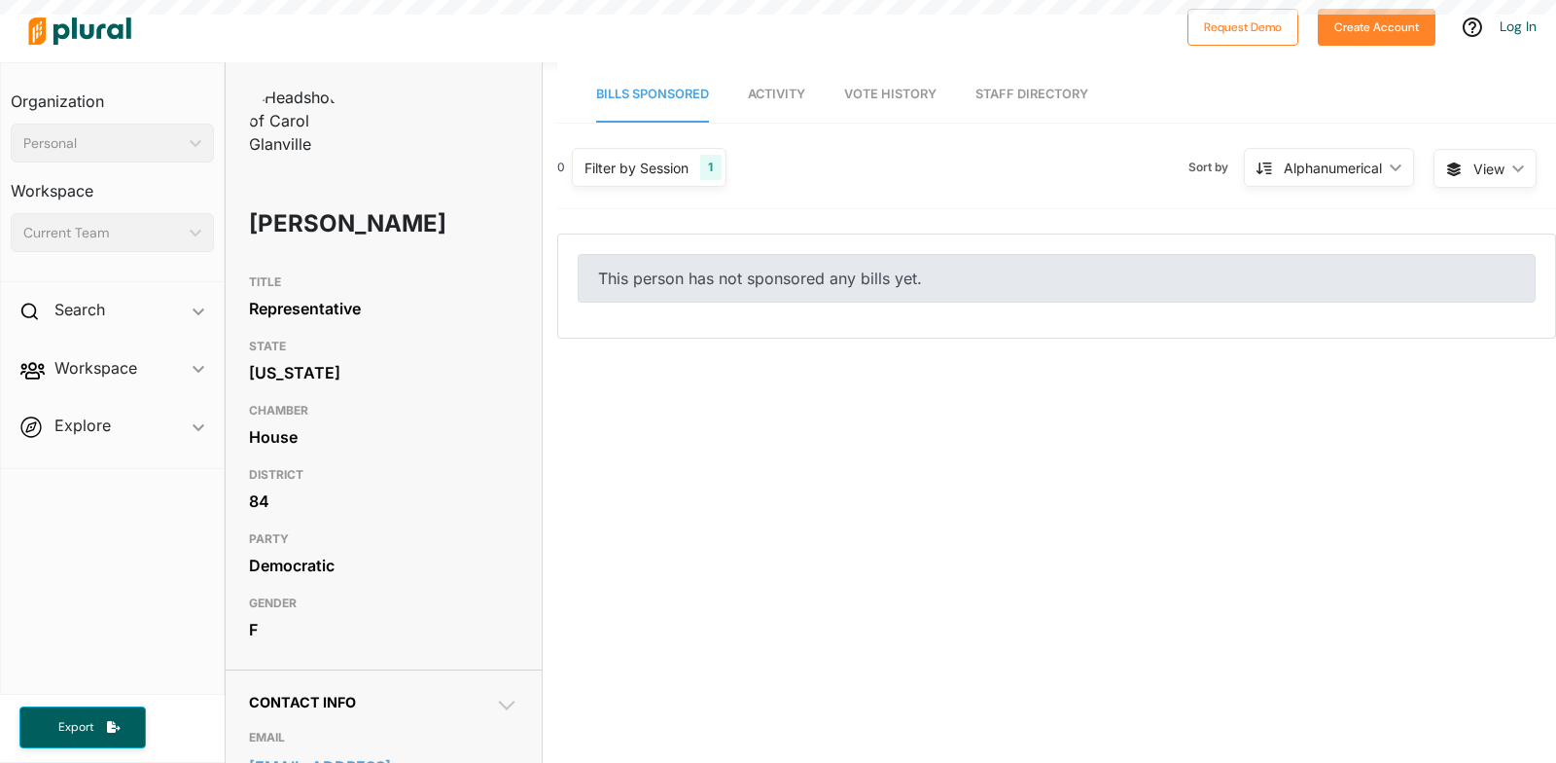 The height and width of the screenshot is (763, 1556). I want to click on h3: TITLE, so click(383, 282).